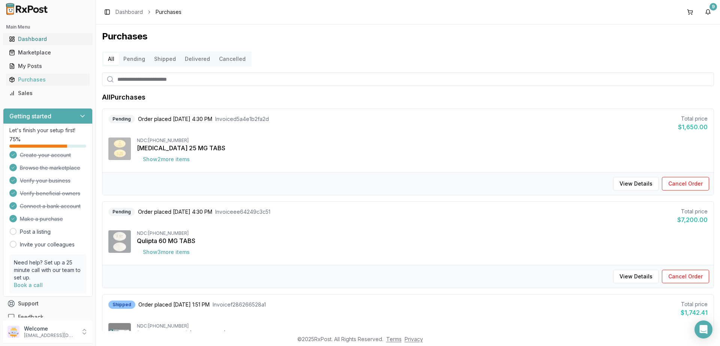 The width and height of the screenshot is (720, 346). What do you see at coordinates (120, 334) in the screenshot?
I see `img: Ozempic (1 MG/DOSE) 4 MG/3ML SOPN` at bounding box center [120, 334].